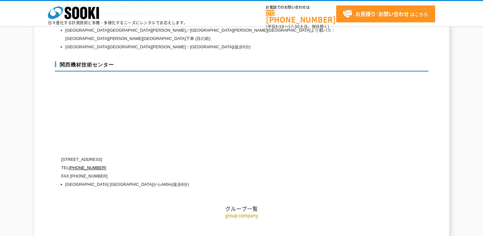 This screenshot has width=483, height=236. I want to click on strong: お見積り･お問い合わせ, so click(382, 14).